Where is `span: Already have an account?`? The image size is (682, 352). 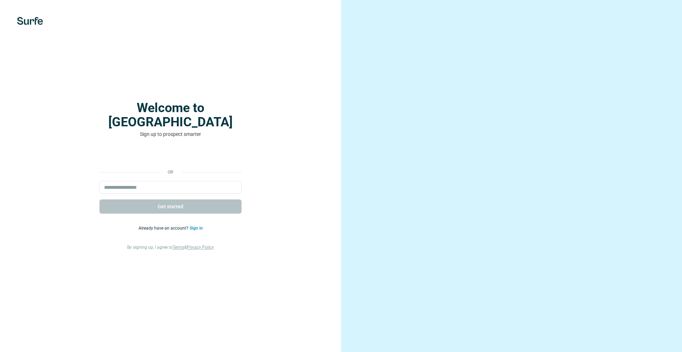
span: Already have an account? is located at coordinates (164, 228).